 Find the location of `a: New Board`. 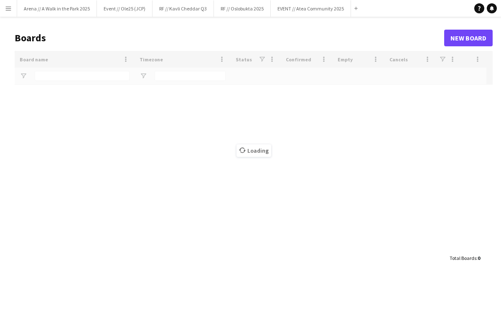

a: New Board is located at coordinates (468, 38).